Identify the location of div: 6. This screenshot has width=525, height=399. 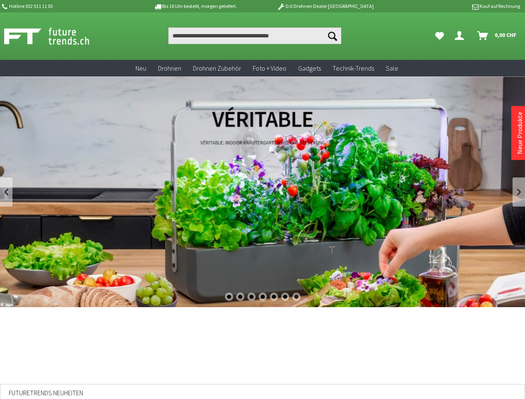
(285, 297).